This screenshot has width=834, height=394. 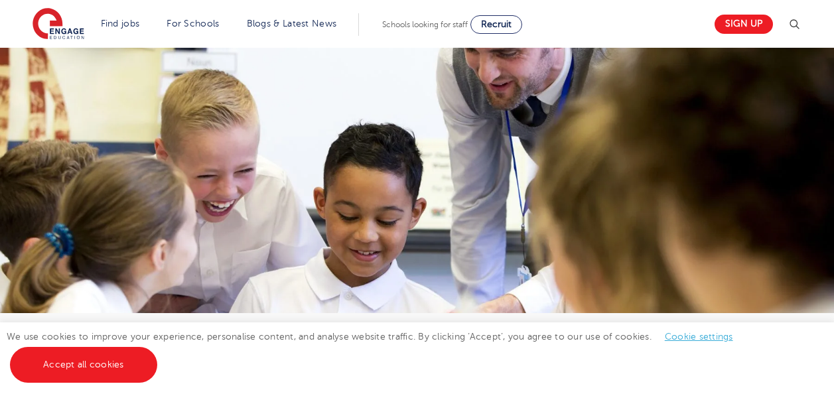 What do you see at coordinates (192, 23) in the screenshot?
I see `a: For Schools` at bounding box center [192, 23].